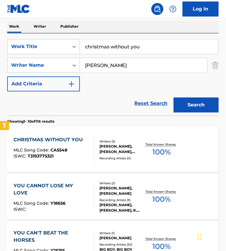  What do you see at coordinates (72, 84) in the screenshot?
I see `img: 9d2ae6d4665cec9f34b9.svg` at bounding box center [72, 84].